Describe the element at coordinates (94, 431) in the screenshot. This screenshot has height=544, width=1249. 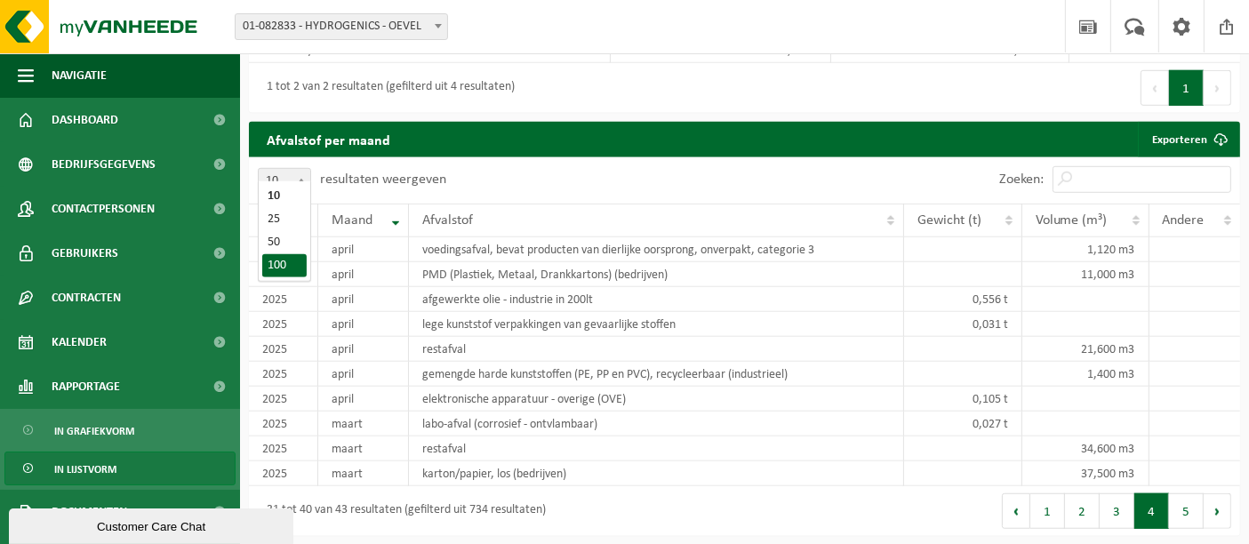
I see `span: In grafiekvorm` at that location.